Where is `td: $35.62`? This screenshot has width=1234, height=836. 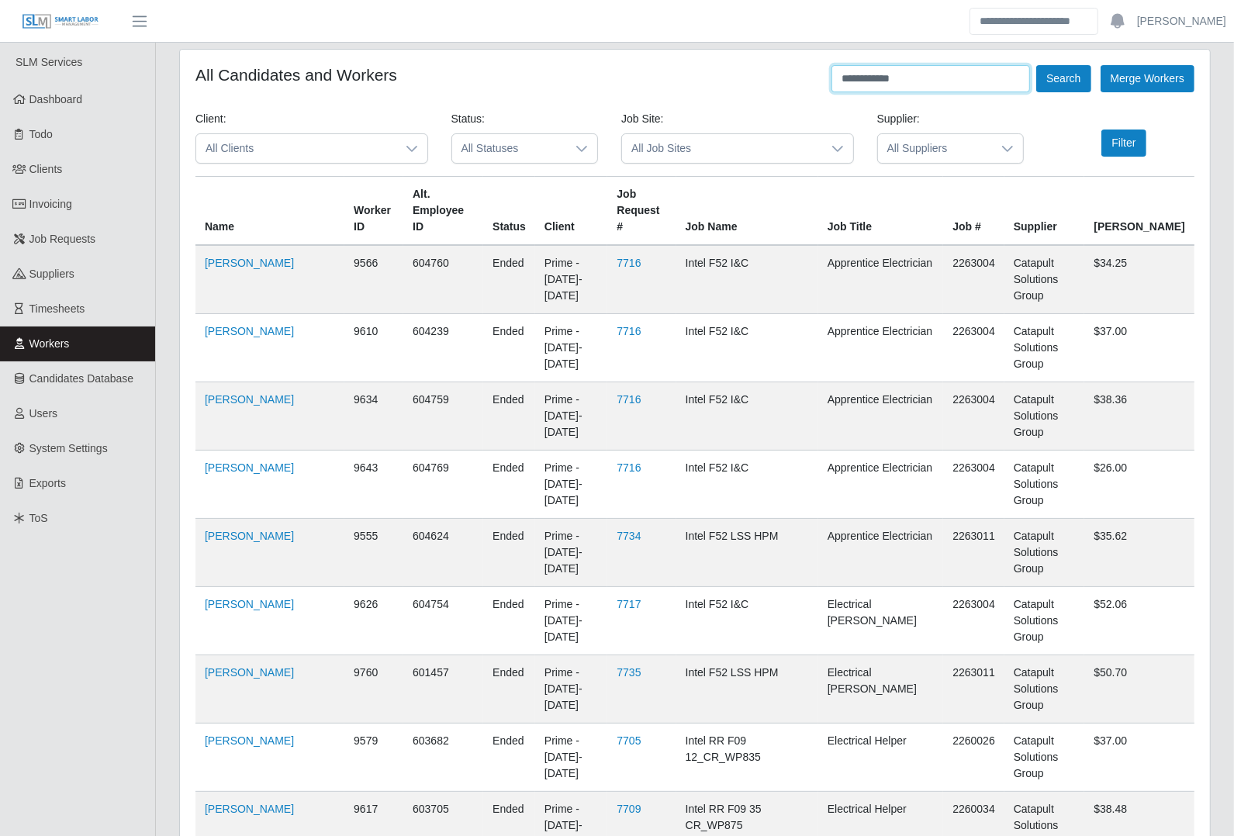
td: $35.62 is located at coordinates (1139, 553).